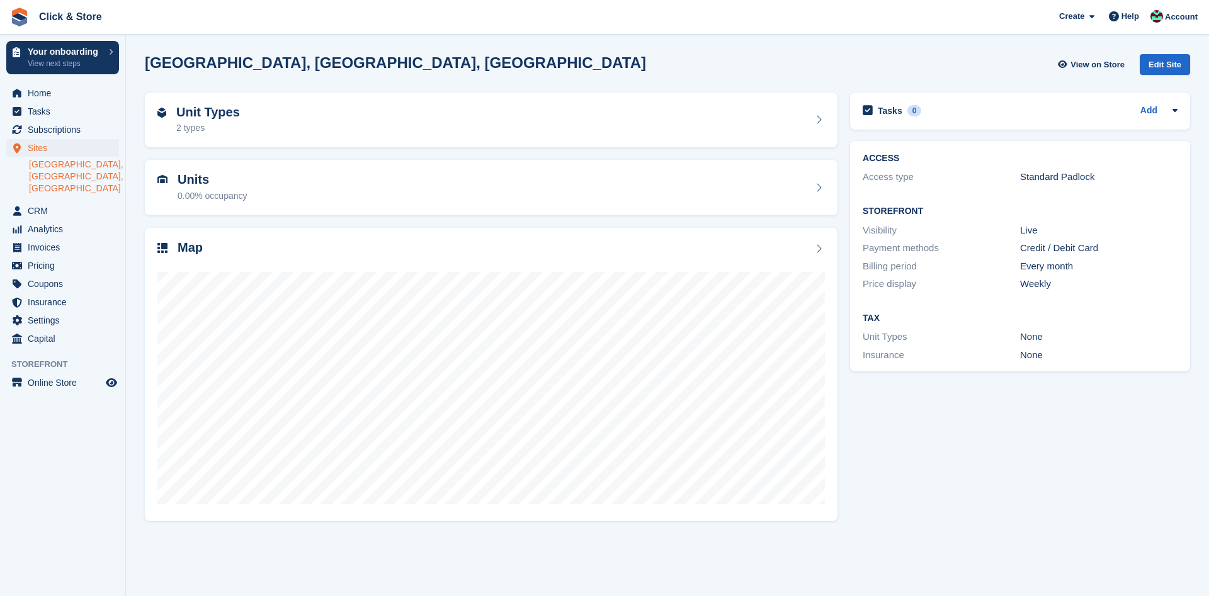 This screenshot has height=596, width=1209. I want to click on a: Map, so click(491, 375).